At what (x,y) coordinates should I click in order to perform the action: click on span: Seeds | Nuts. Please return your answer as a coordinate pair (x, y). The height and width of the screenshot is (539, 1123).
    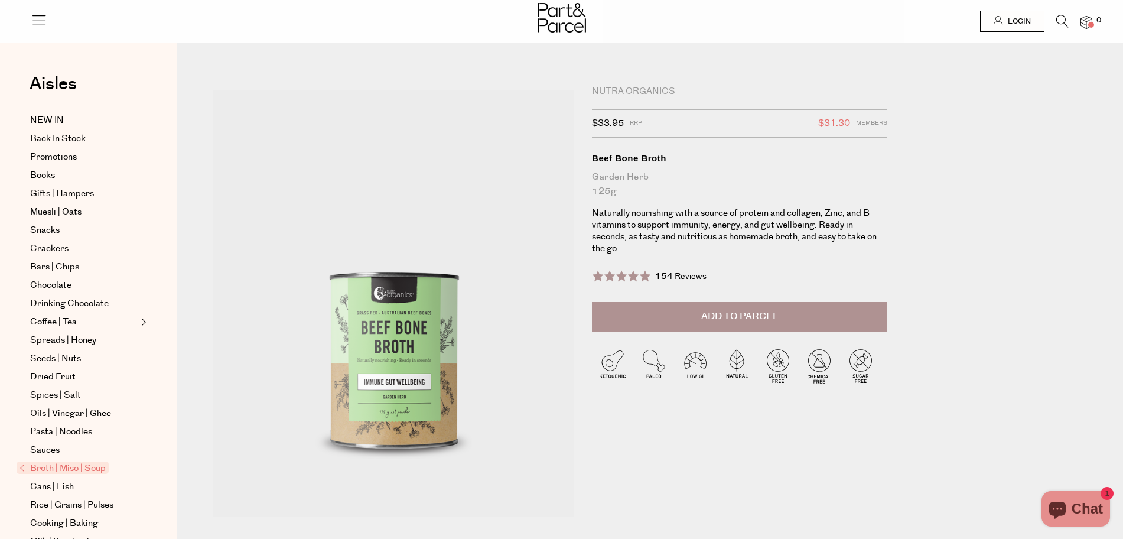
    Looking at the image, I should click on (56, 359).